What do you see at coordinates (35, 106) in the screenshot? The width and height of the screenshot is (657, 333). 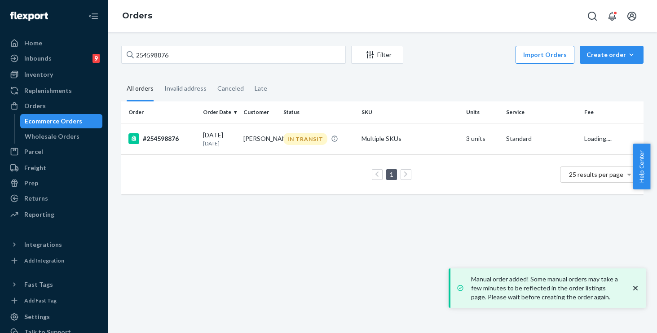 I see `div: Orders` at bounding box center [35, 106].